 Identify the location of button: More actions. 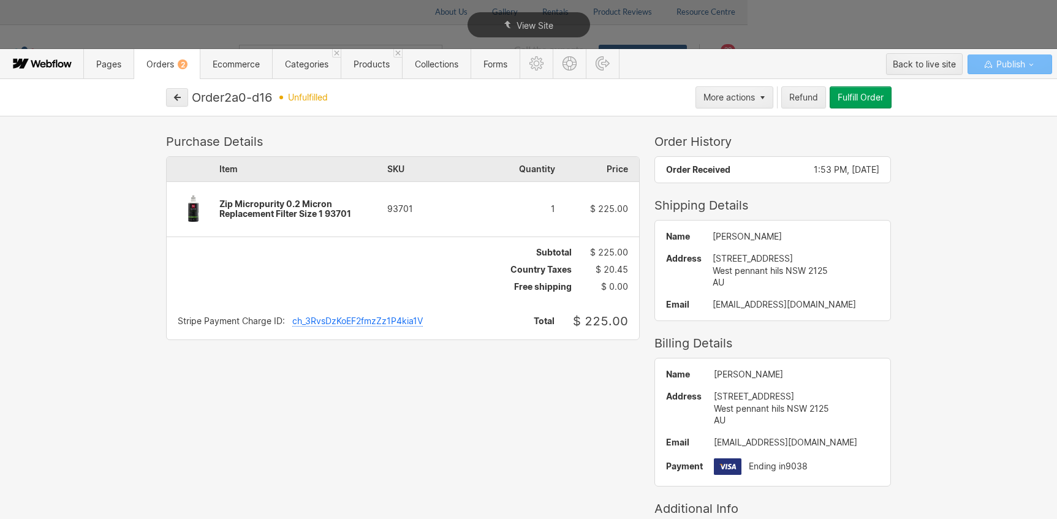
(734, 97).